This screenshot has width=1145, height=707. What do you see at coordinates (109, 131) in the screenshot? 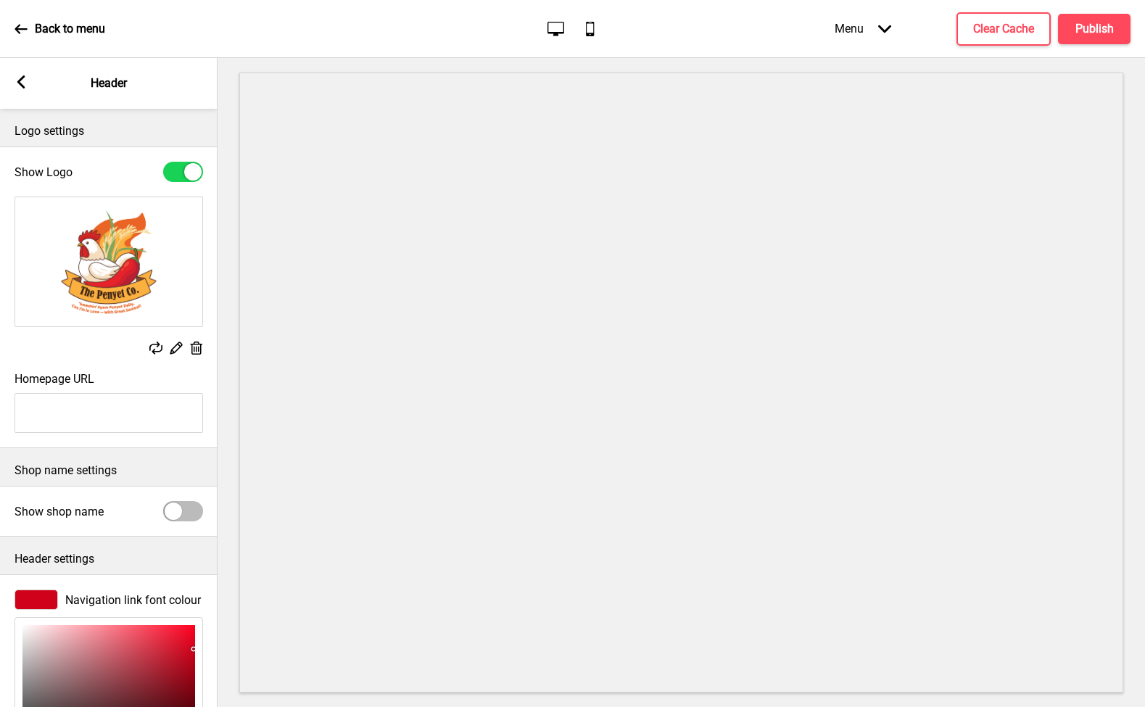
I see `p: Logo settings` at bounding box center [109, 131].